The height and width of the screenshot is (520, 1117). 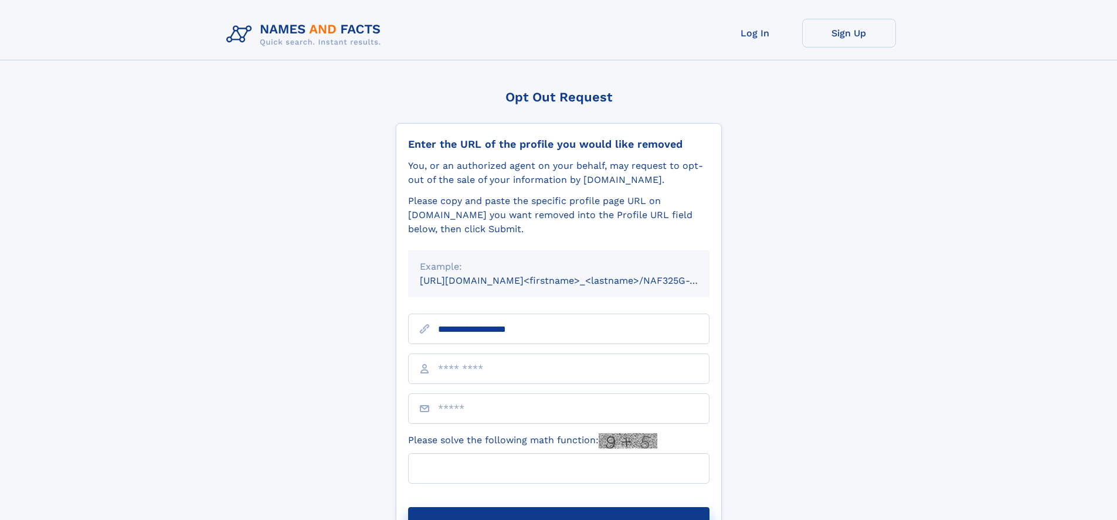 What do you see at coordinates (559, 173) in the screenshot?
I see `div: You, or an authorized agent on your behalf, may request to opt-out of the sale of your informatio...` at bounding box center [559, 173].